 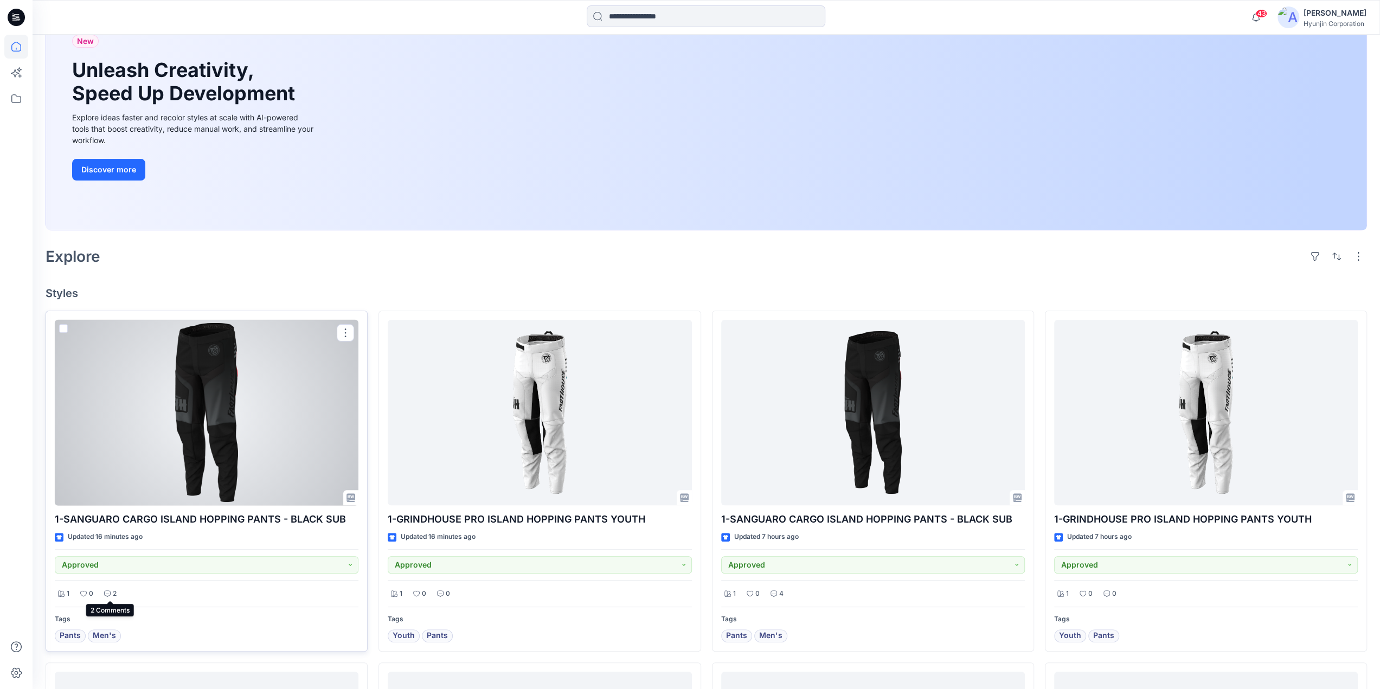 I want to click on p: 4, so click(x=781, y=594).